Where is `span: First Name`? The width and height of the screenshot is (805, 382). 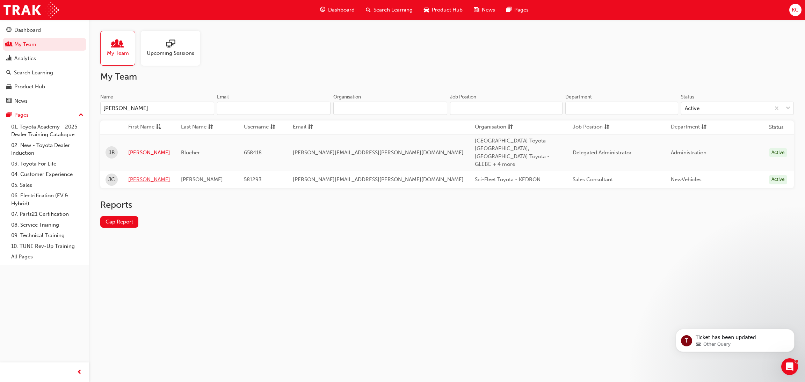 span: First Name is located at coordinates (141, 127).